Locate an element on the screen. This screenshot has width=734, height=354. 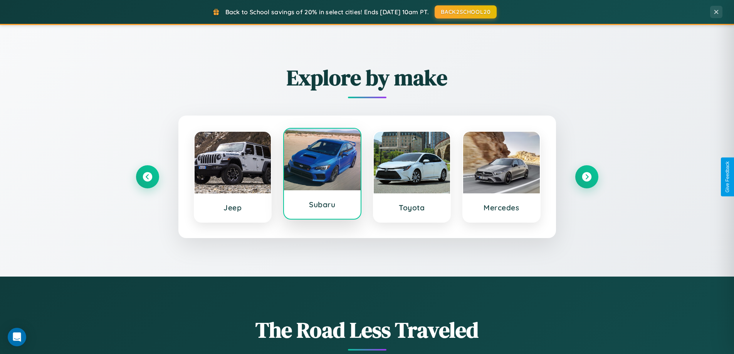
h3: Mercedes is located at coordinates (501, 208).